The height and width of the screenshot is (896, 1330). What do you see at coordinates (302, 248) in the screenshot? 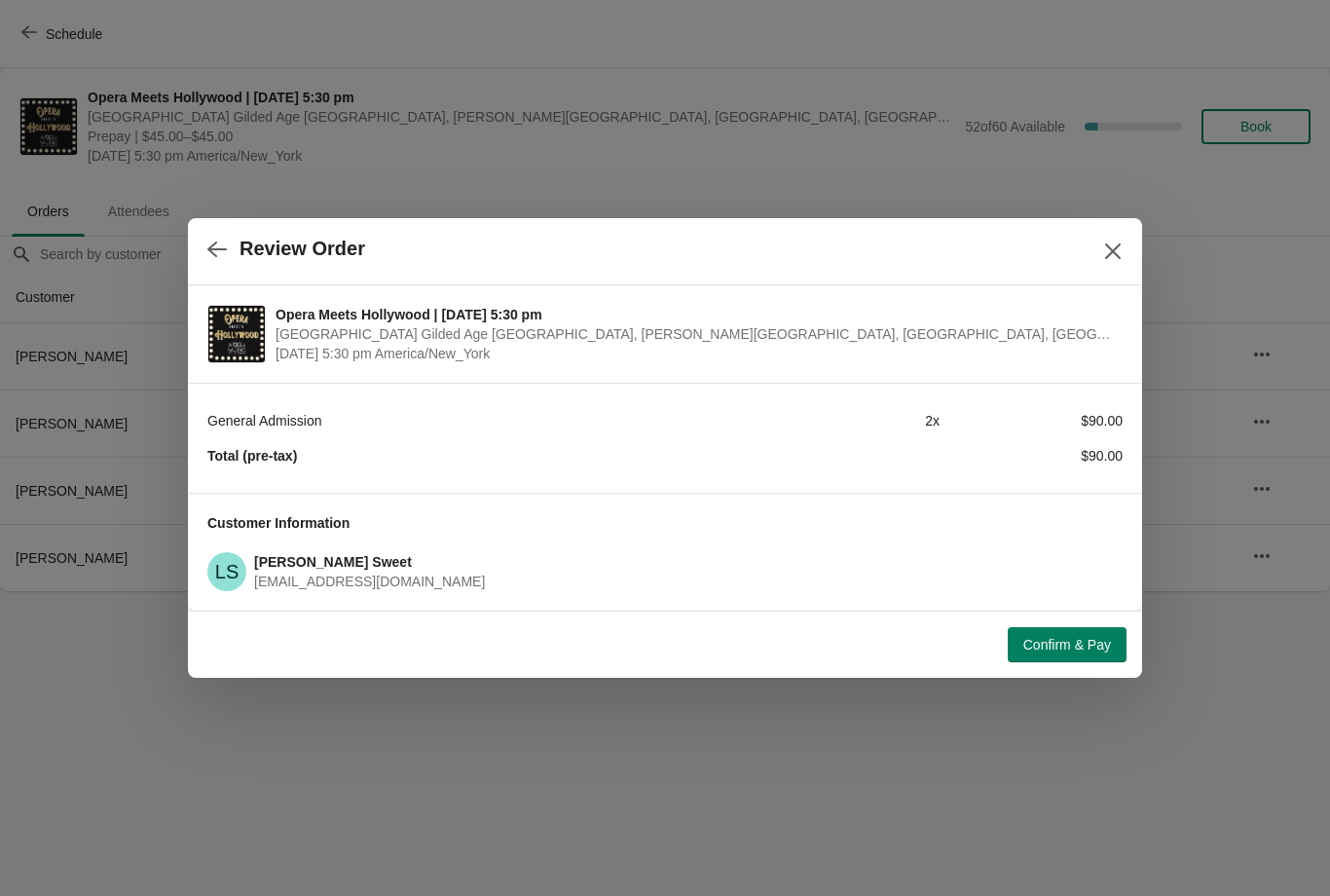
I see `h2: Review Order` at bounding box center [302, 248].